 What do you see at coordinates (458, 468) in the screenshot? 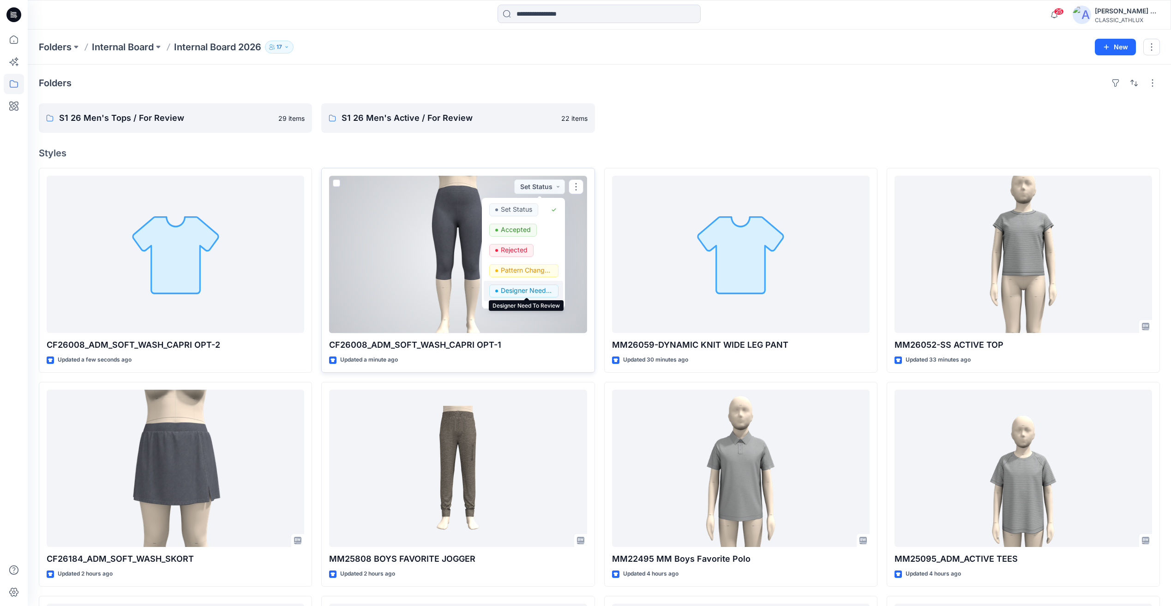
I see `a: MM25808 BOYS FAVORITE JOGGER` at bounding box center [458, 468].